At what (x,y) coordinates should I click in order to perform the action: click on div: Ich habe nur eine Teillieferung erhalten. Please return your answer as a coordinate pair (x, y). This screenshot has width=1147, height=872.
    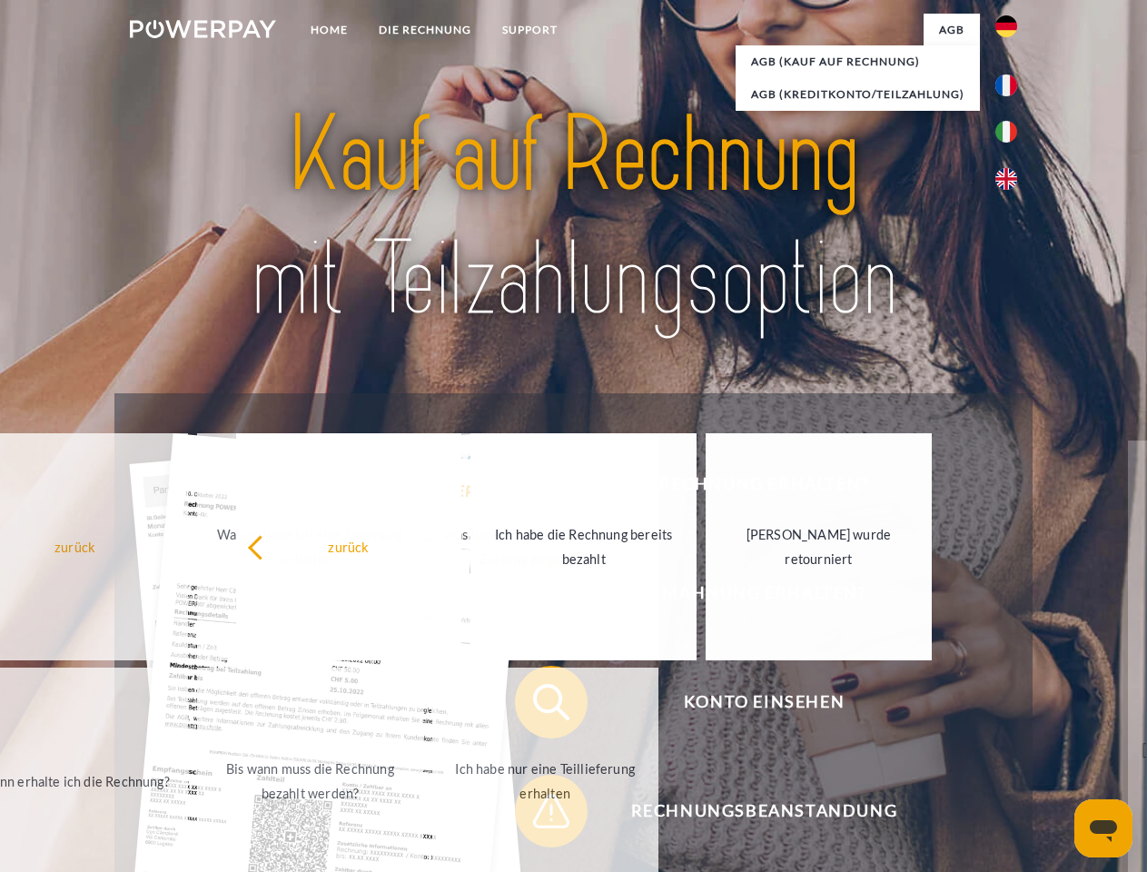
    Looking at the image, I should click on (545, 781).